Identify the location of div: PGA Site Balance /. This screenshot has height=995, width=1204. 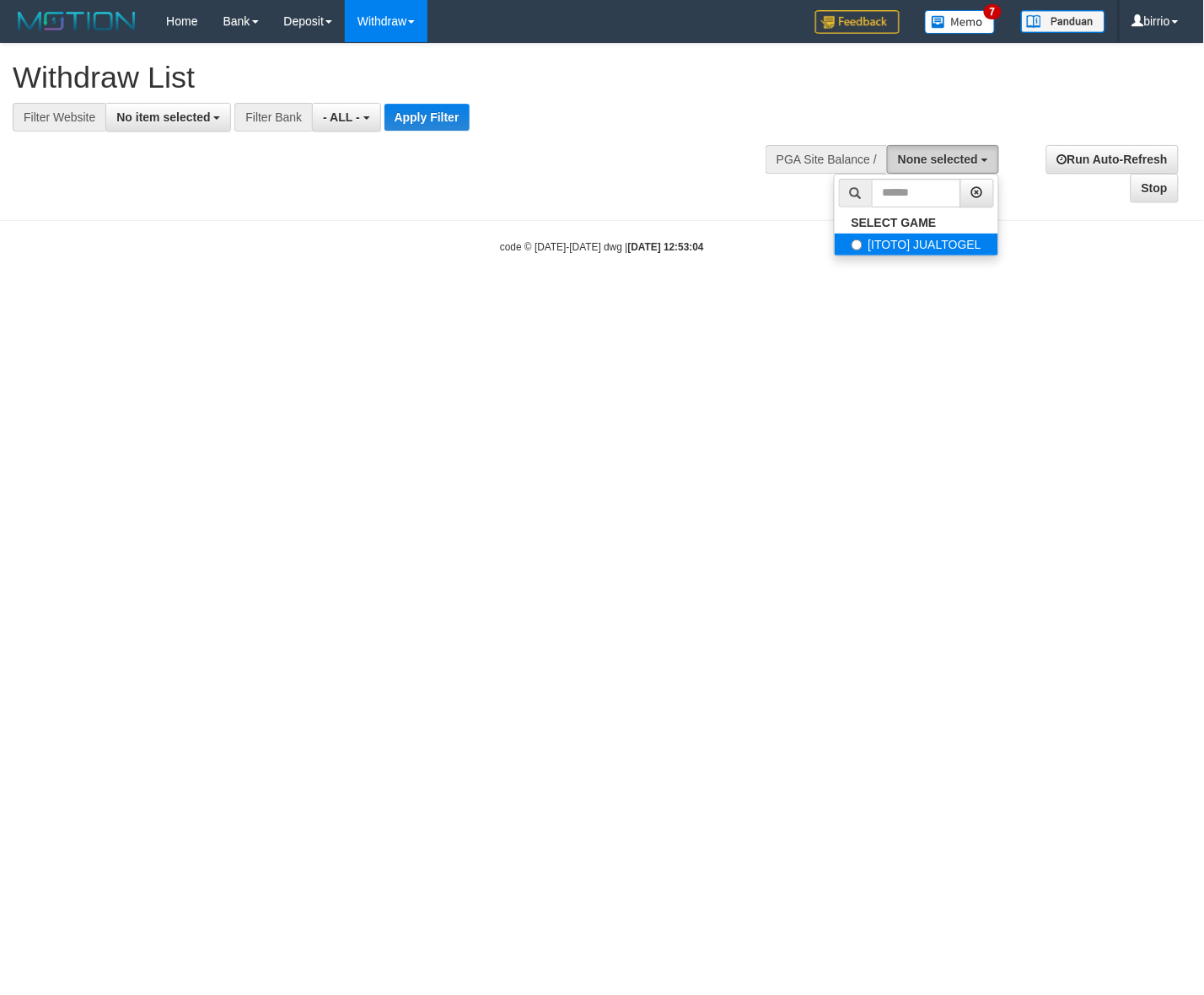
(826, 159).